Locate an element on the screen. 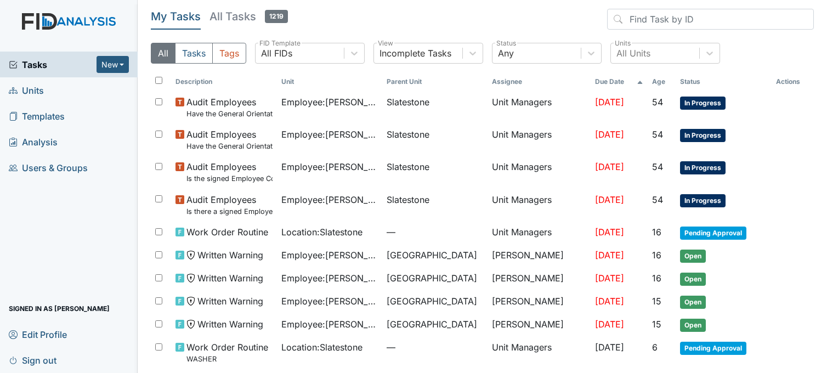 The image size is (827, 373). th: Assignee is located at coordinates (539, 82).